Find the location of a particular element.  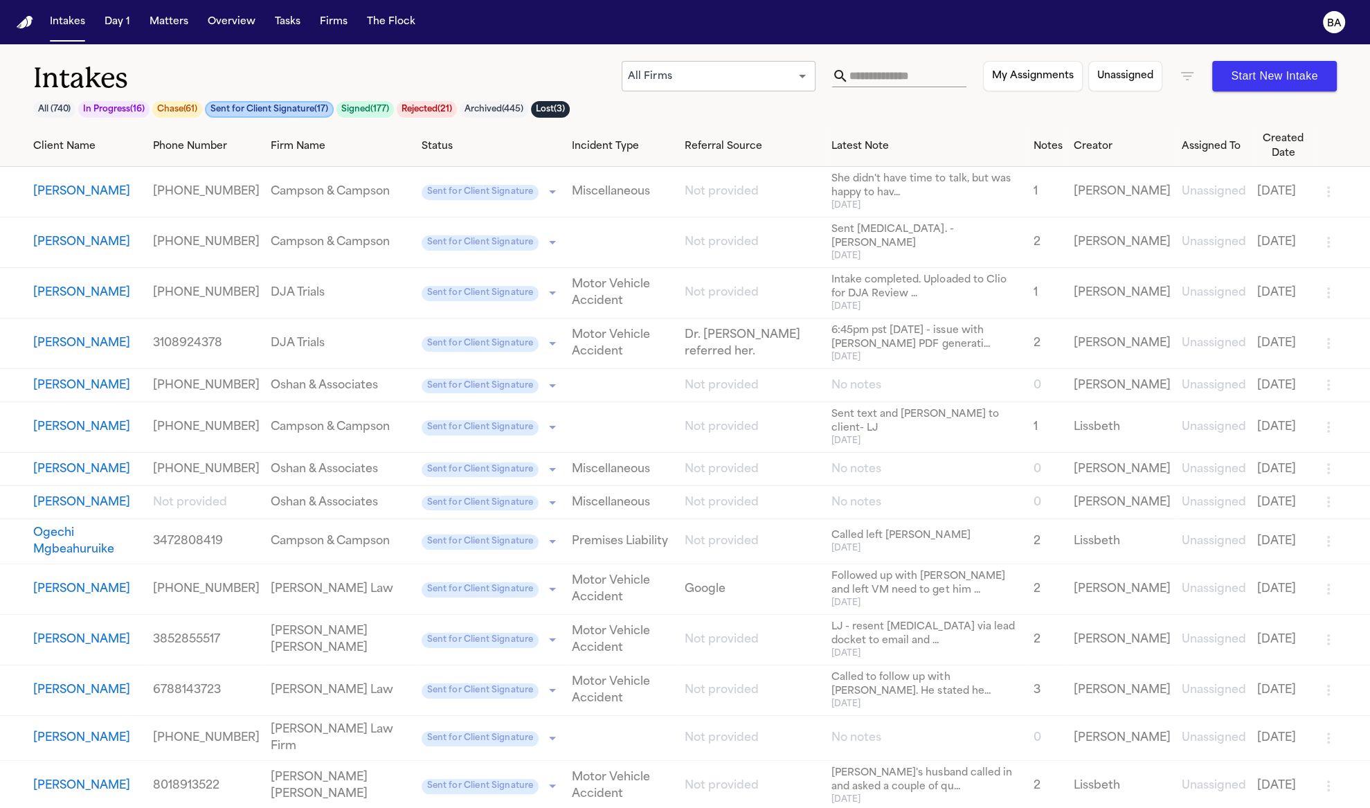

span: She didn't have time to talk, but was happy to hav... is located at coordinates (926, 186).